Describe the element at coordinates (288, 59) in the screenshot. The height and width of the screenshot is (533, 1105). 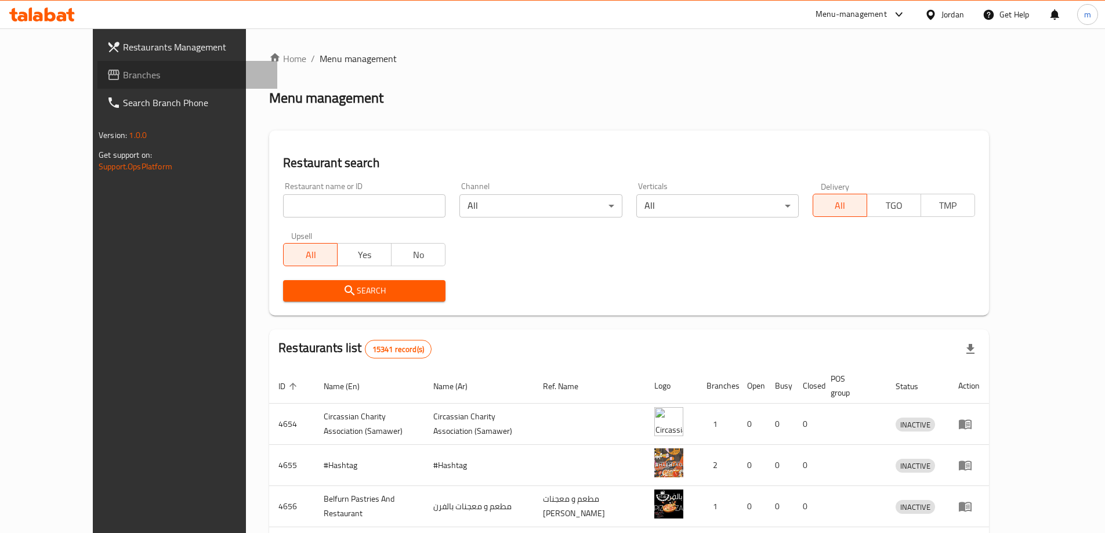
I see `a: Home` at that location.